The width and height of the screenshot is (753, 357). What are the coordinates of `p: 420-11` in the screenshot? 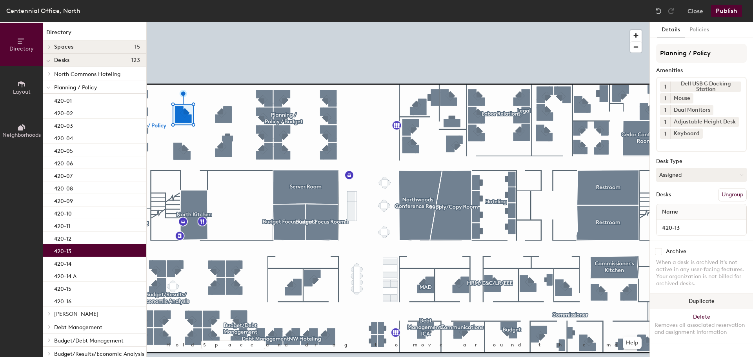 It's located at (62, 225).